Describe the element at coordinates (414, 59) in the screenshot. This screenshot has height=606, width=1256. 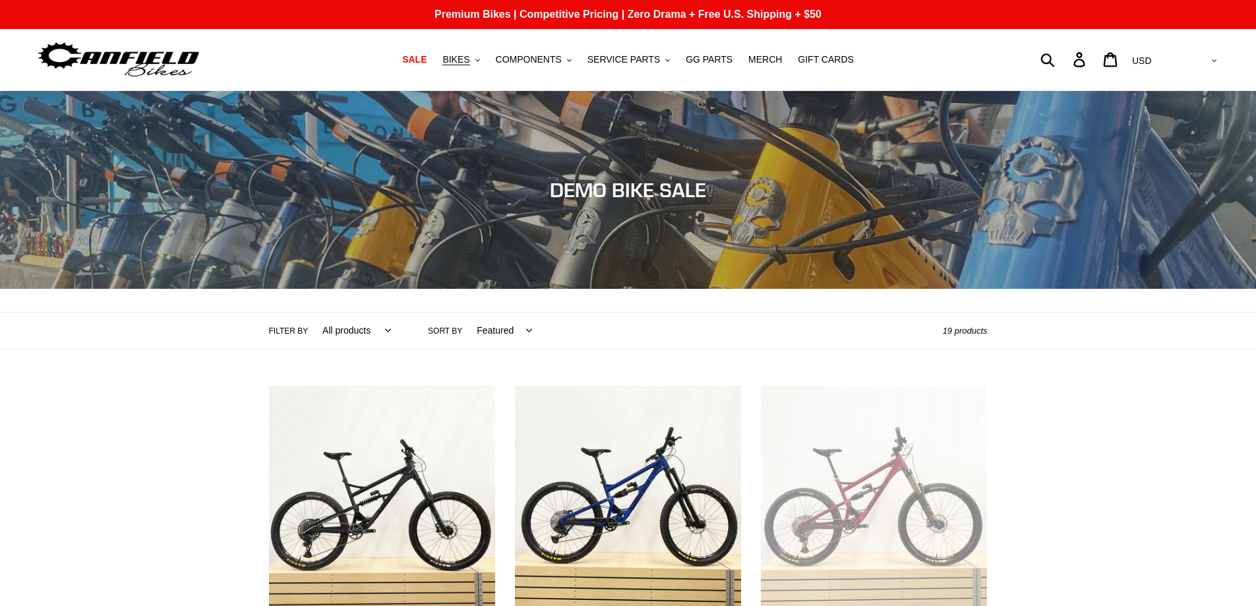
I see `span: SALE` at that location.